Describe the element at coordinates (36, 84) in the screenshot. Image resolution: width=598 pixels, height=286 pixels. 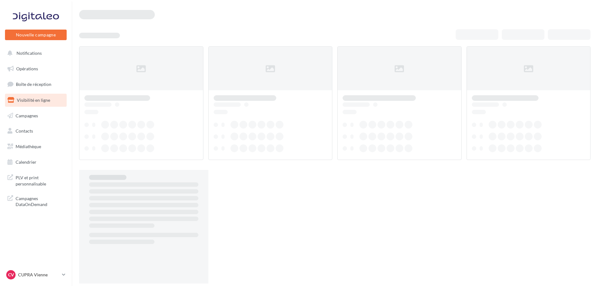
I see `a: Boîte de réception` at that location.